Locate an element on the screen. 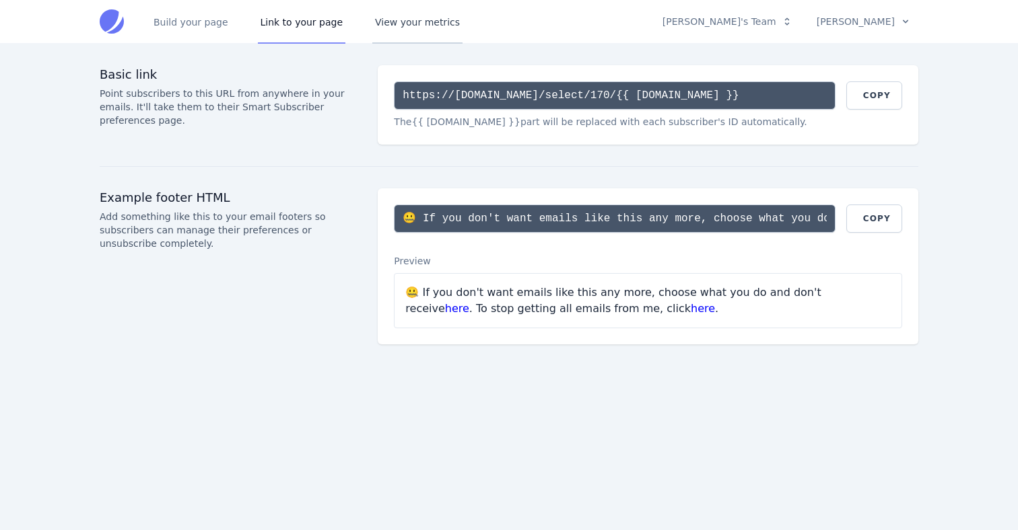 Image resolution: width=1018 pixels, height=530 pixels. p: Add something like this to your email footers so subscribers can manage their preferences or unsu... is located at coordinates (230, 230).